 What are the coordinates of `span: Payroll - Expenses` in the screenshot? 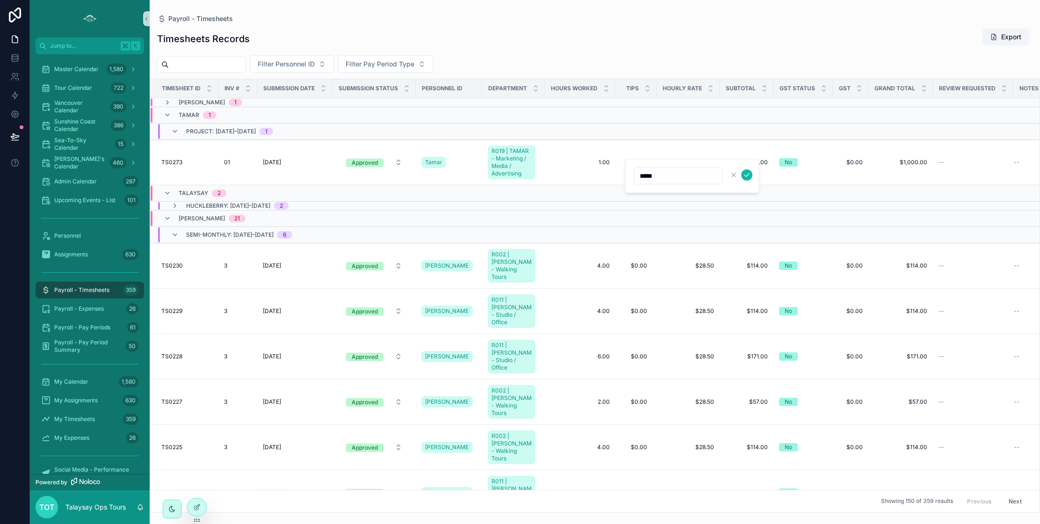 It's located at (79, 309).